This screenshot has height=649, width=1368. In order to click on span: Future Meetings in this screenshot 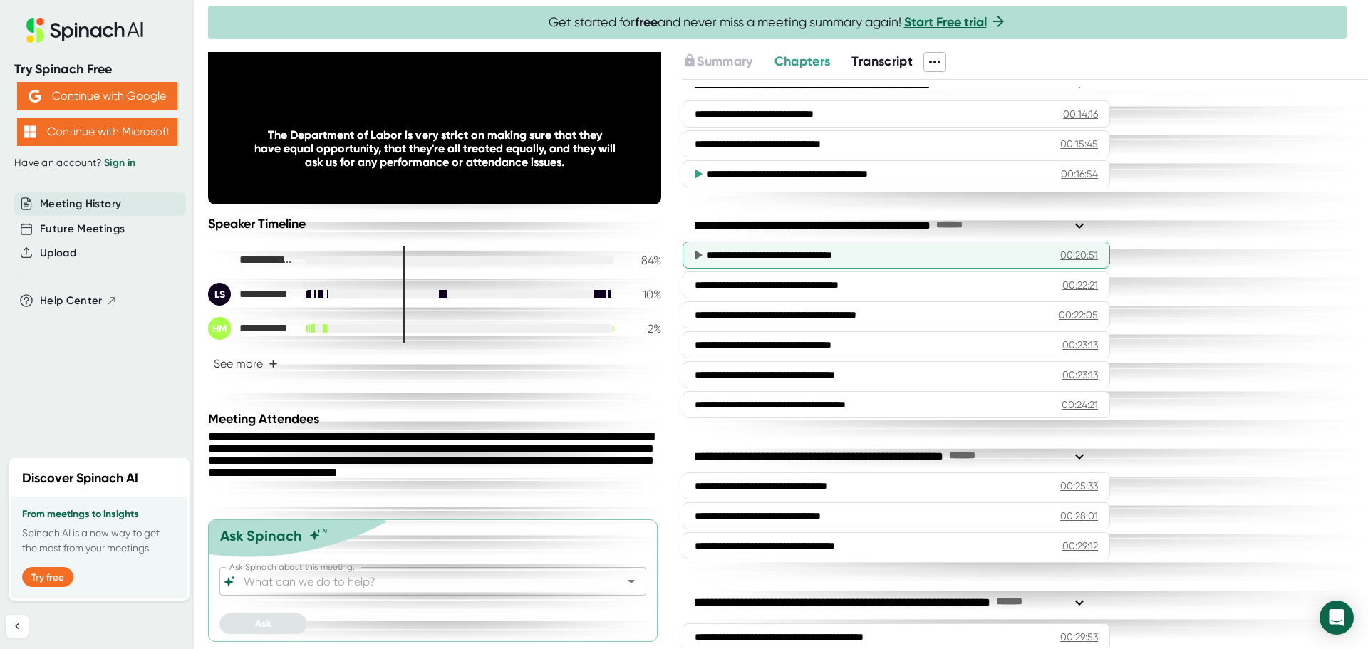, I will do `click(82, 229)`.